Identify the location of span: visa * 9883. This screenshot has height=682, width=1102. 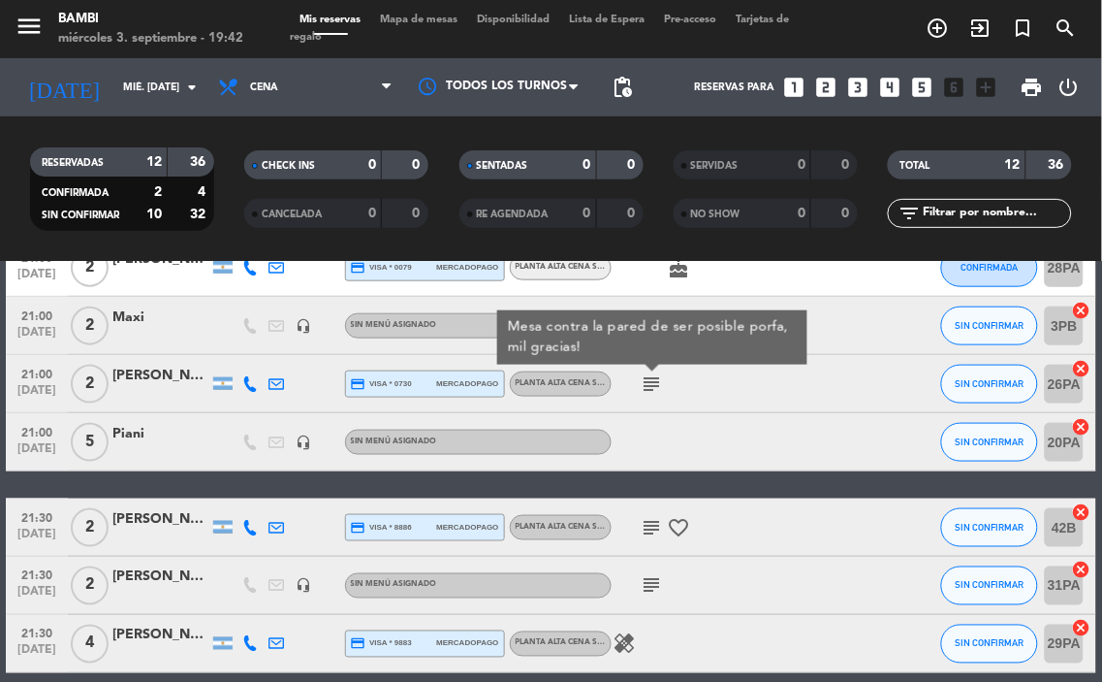
(381, 644).